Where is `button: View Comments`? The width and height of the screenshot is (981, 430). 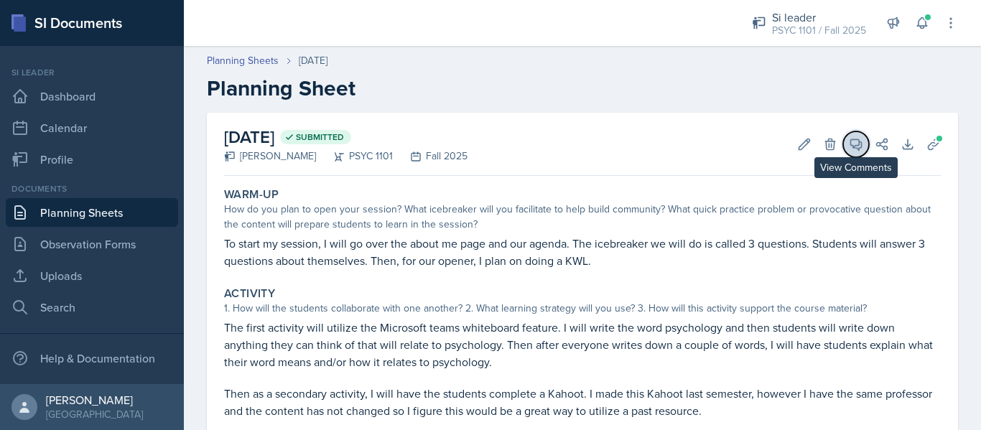
button: View Comments is located at coordinates (856, 144).